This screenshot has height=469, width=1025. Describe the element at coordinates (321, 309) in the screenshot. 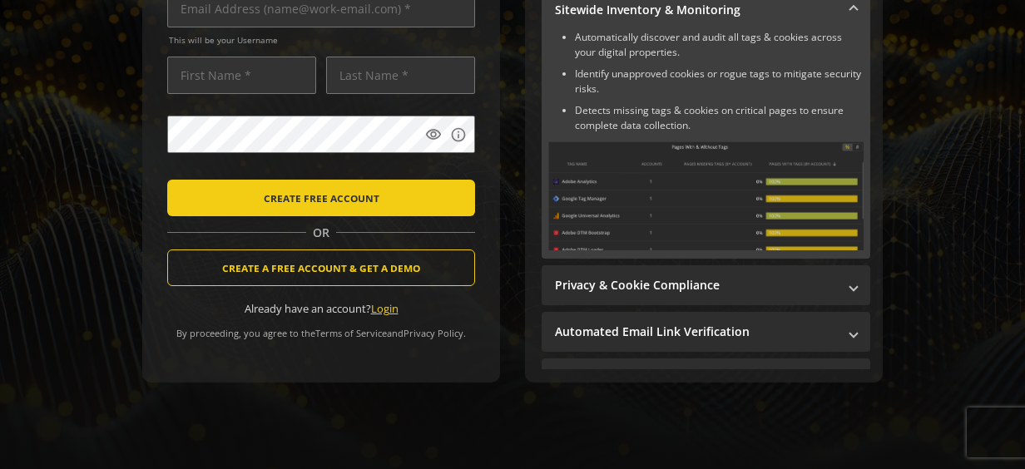

I see `div: Already have an account?` at that location.